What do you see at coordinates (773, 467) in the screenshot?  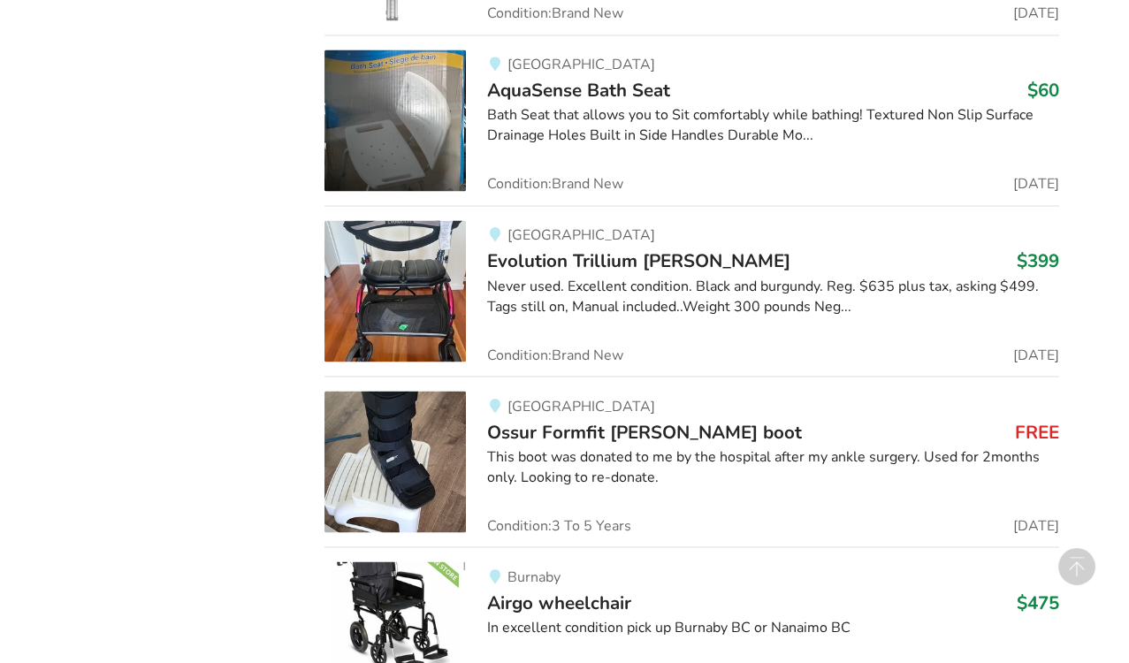 I see `div: This boot was donated to me by the hospital after my ankle surgery. Used for 2months only. Lookin...` at bounding box center [773, 467].